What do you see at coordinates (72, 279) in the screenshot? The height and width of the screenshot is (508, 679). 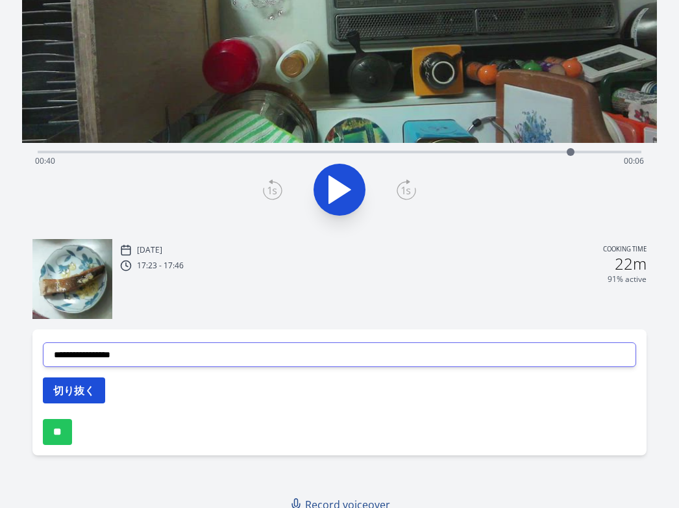 I see `img: 250925082434_thumb.jpeg` at bounding box center [72, 279].